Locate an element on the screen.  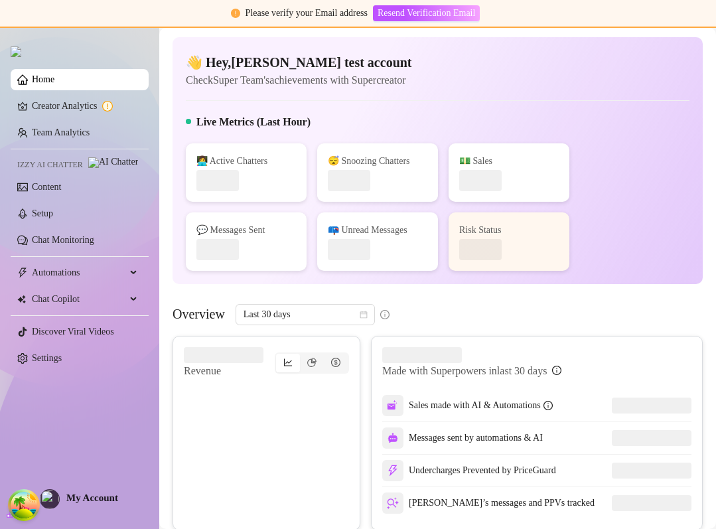
button: Open Tanstack query devtools is located at coordinates (24, 505).